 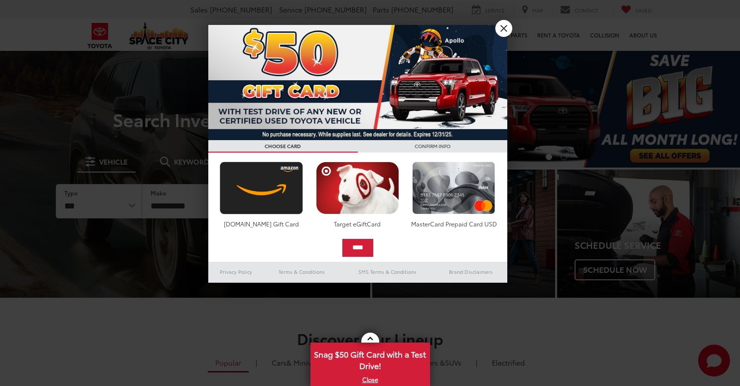 What do you see at coordinates (454, 188) in the screenshot?
I see `img: mastercard.png` at bounding box center [454, 188].